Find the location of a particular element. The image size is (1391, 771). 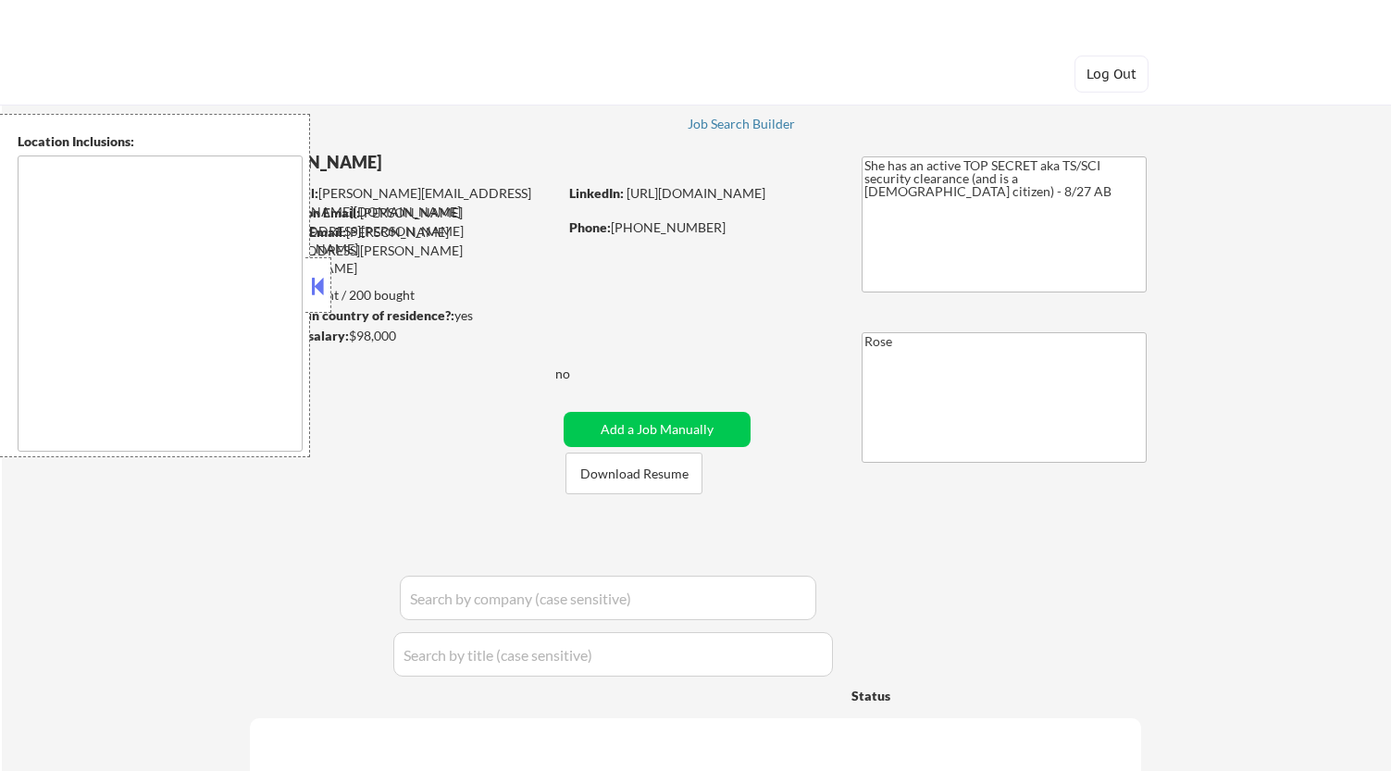

div: Status is located at coordinates (931, 695).